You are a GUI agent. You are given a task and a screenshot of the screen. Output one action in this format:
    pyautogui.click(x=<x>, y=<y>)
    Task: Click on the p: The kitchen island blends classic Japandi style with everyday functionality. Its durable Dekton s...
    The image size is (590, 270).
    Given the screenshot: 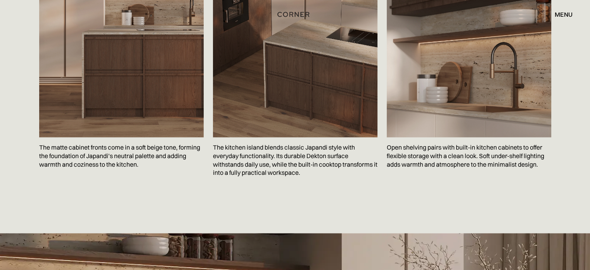 What is the action you would take?
    pyautogui.click(x=295, y=160)
    